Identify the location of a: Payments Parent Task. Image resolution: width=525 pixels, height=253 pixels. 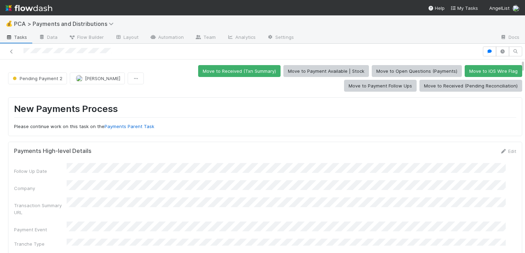
(129, 126).